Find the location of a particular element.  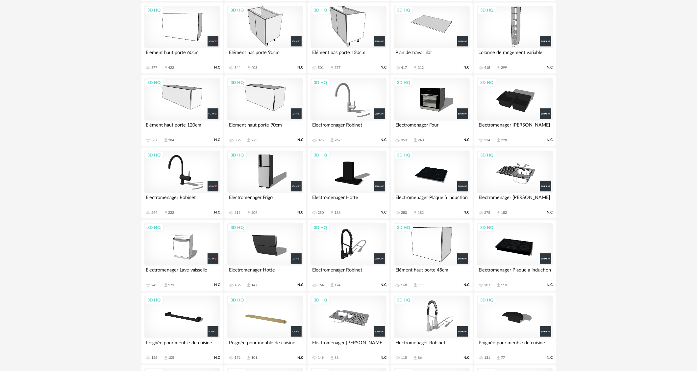

div: 240 is located at coordinates (421, 140).